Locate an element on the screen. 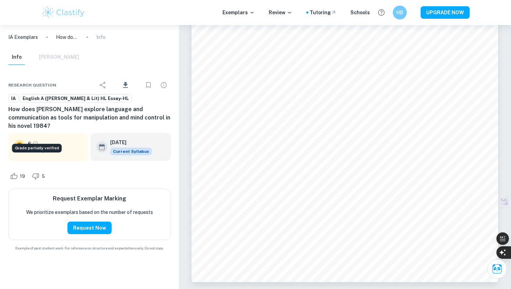 Image resolution: width=511 pixels, height=289 pixels. p: Exemplars is located at coordinates (239, 13).